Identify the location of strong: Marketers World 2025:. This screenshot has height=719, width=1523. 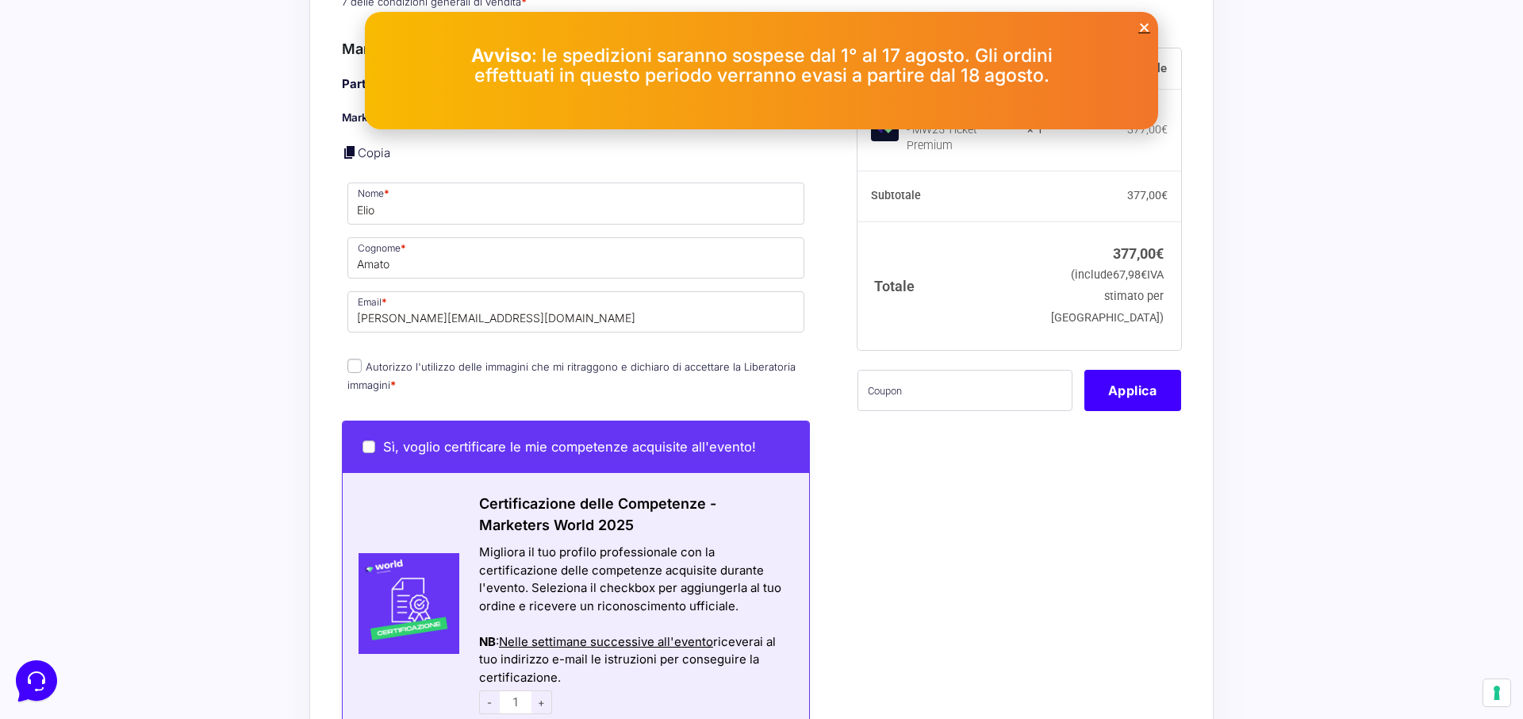
(400, 117).